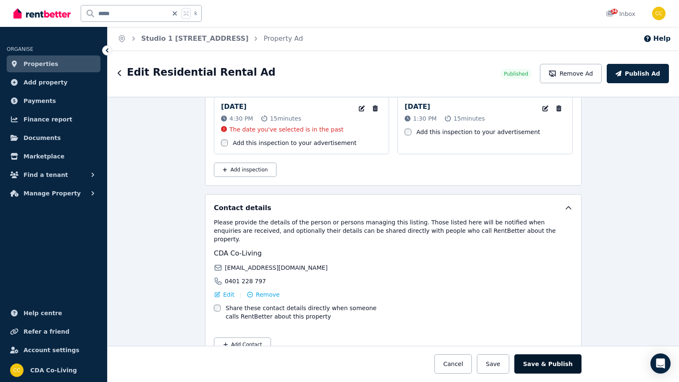 The width and height of the screenshot is (679, 382). I want to click on a: Finance report, so click(53, 119).